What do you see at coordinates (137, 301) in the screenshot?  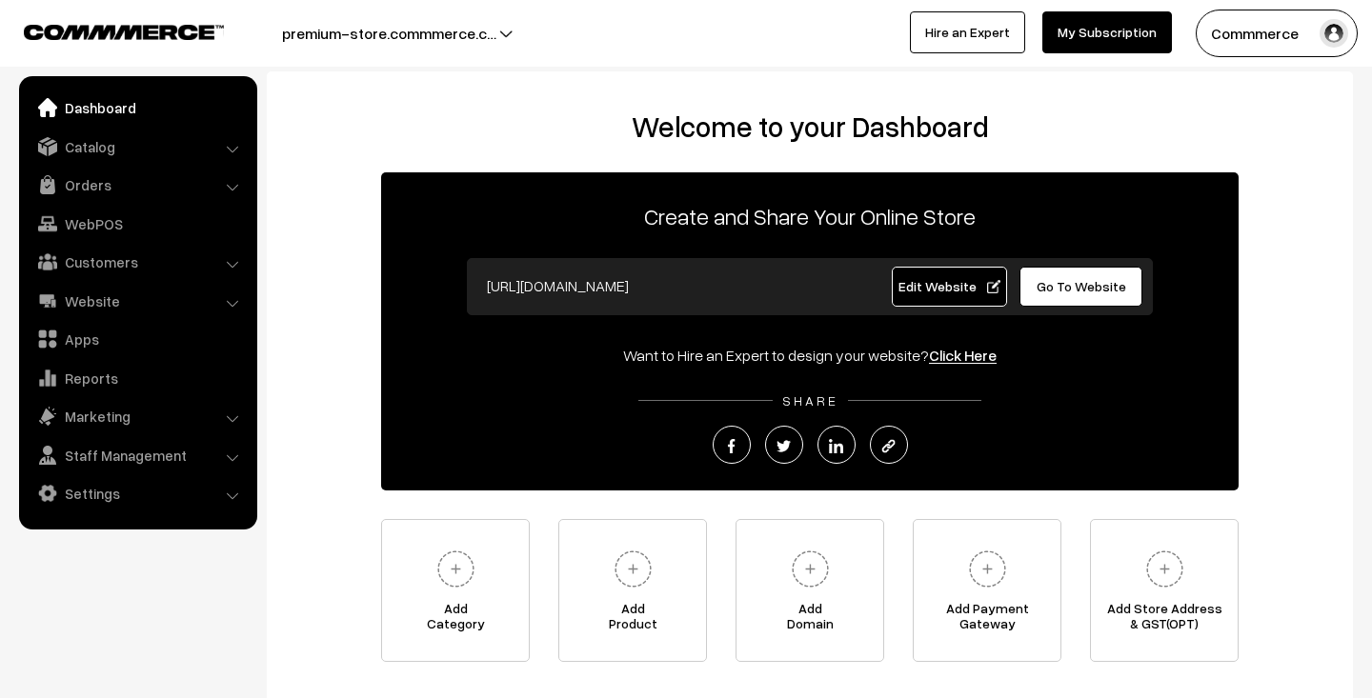 I see `a: Website` at bounding box center [137, 301].